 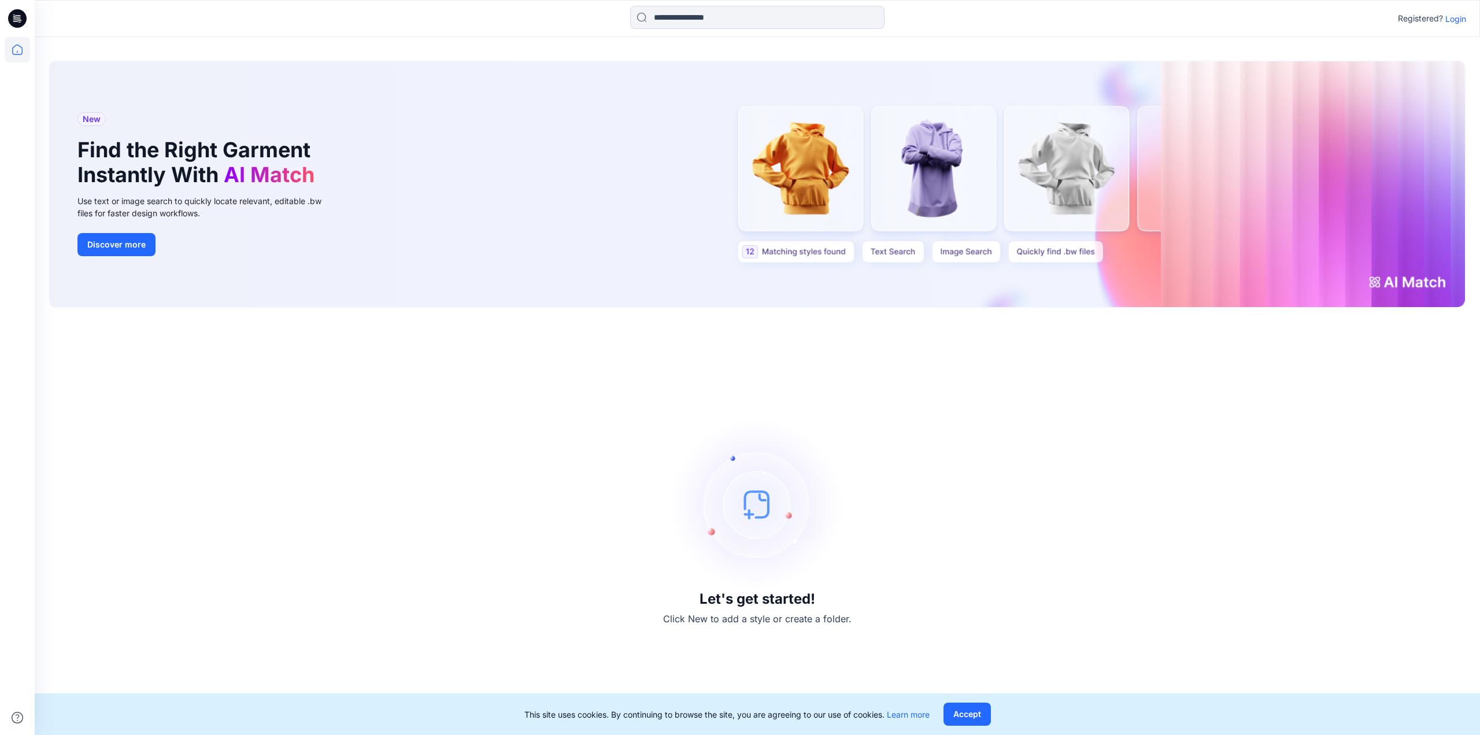 I want to click on p: This site uses cookies. By continuing to browse the site, you are agreeing to our use of cookies., so click(x=727, y=714).